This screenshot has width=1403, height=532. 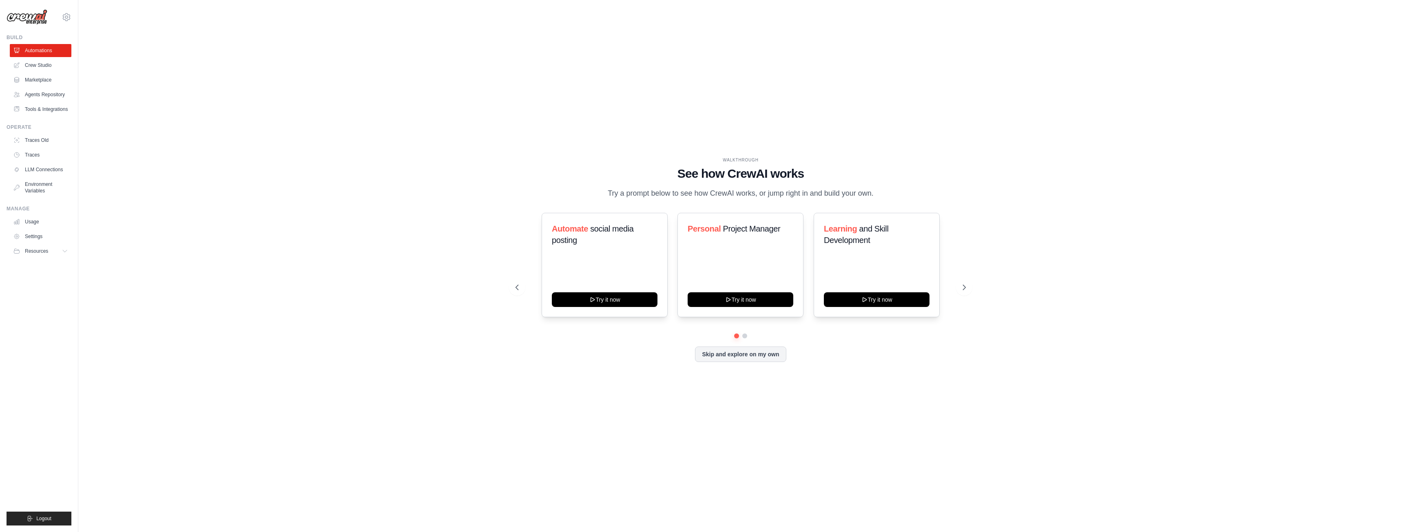 What do you see at coordinates (39, 38) in the screenshot?
I see `div: Build` at bounding box center [39, 38].